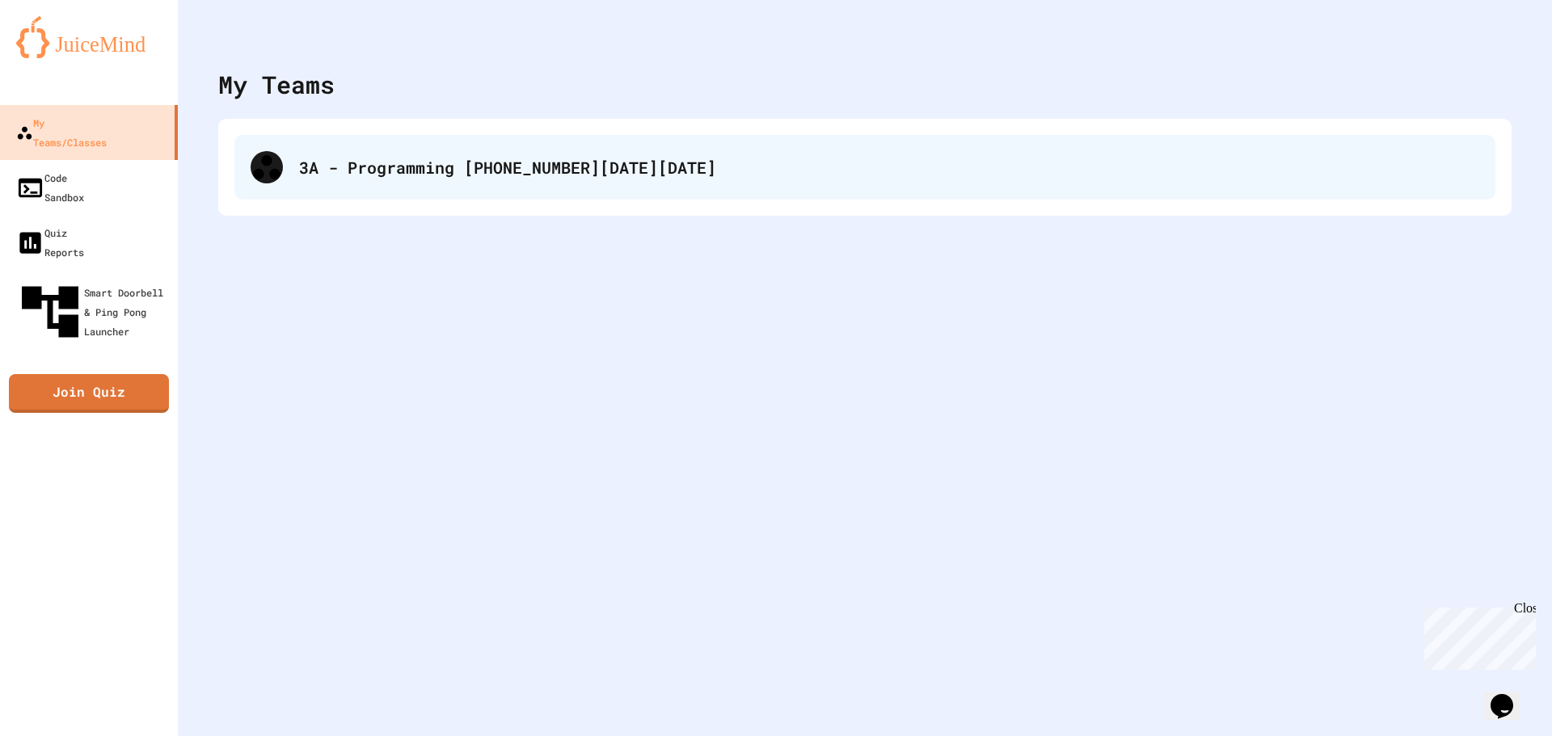 The width and height of the screenshot is (1552, 736). I want to click on div: Chat with us now!Close, so click(59, 54).